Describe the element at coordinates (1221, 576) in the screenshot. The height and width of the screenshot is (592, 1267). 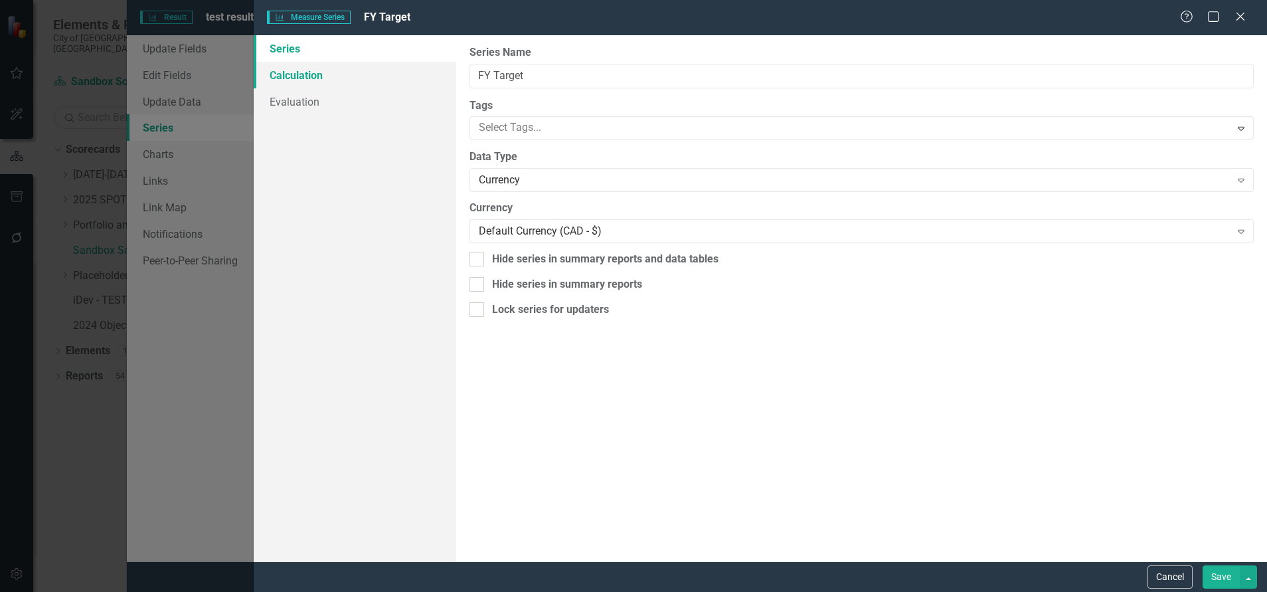
I see `button: Save` at that location.